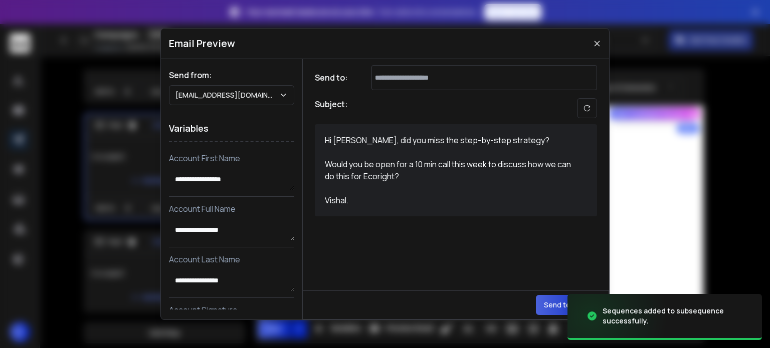  Describe the element at coordinates (232, 129) in the screenshot. I see `h1: Variables` at that location.